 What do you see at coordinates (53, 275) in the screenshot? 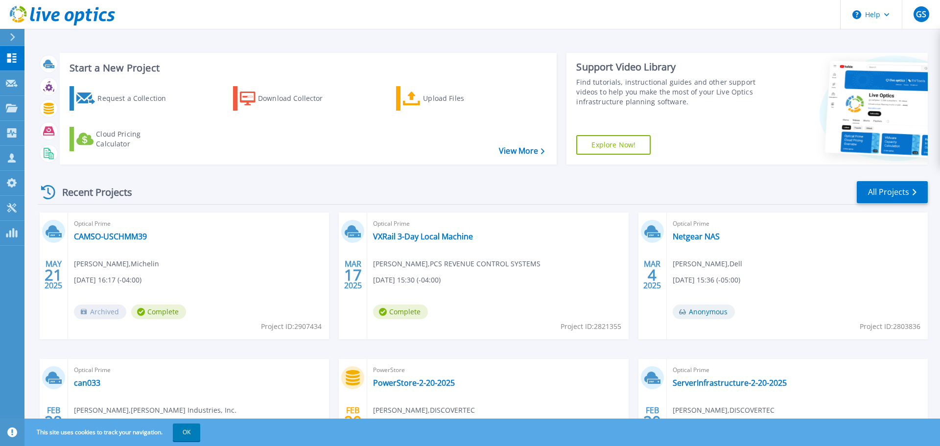
I see `div: MAY 2025` at bounding box center [53, 275].